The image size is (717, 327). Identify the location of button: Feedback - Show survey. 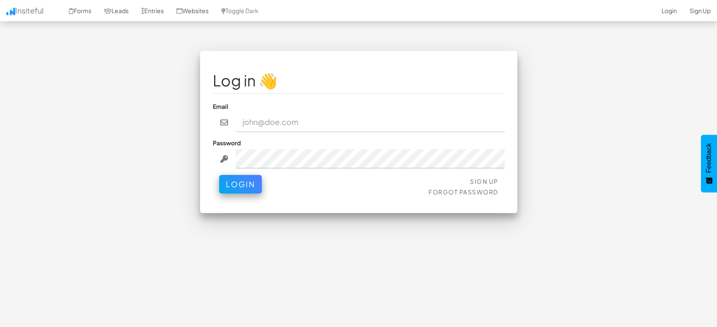
(709, 163).